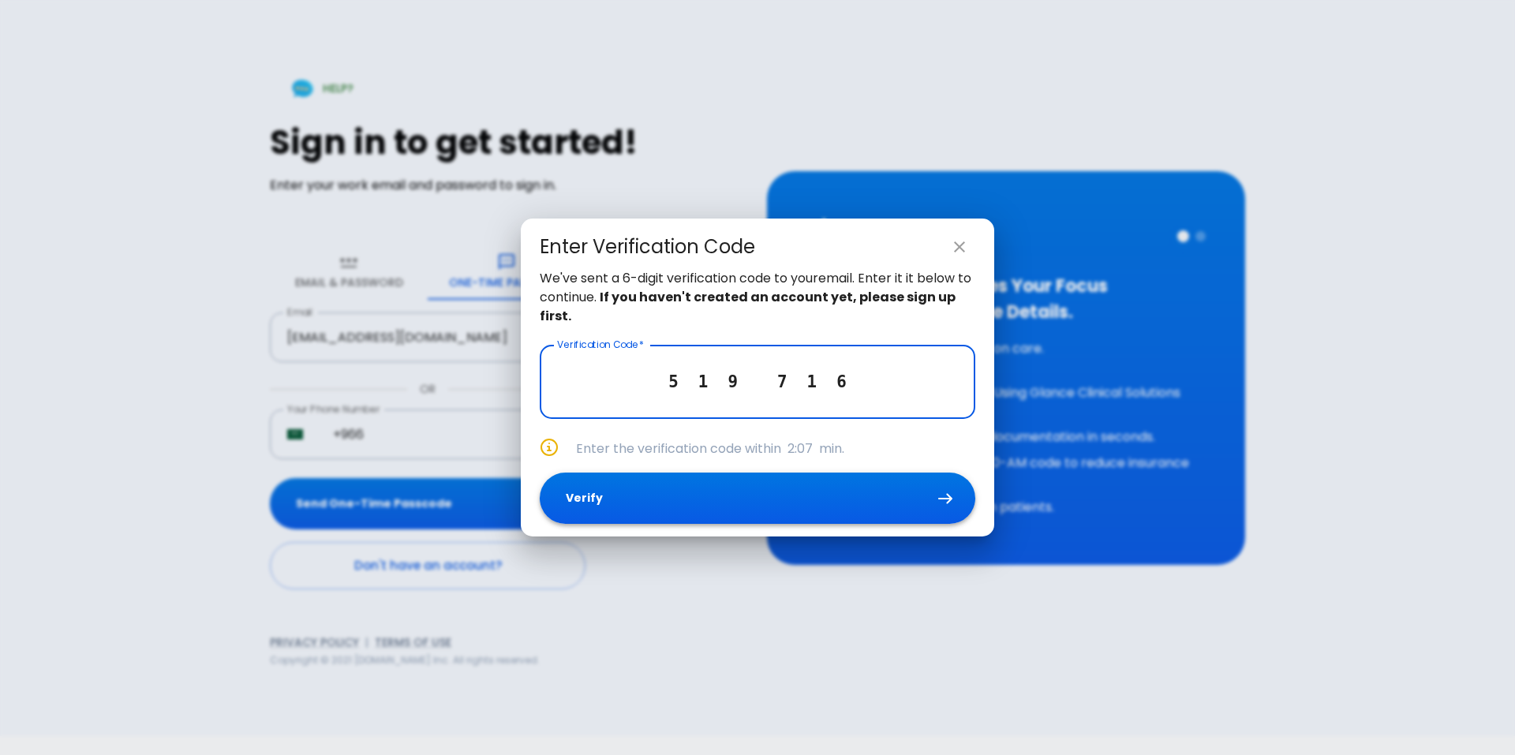 The image size is (1515, 755). Describe the element at coordinates (757, 498) in the screenshot. I see `button: Verify` at that location.